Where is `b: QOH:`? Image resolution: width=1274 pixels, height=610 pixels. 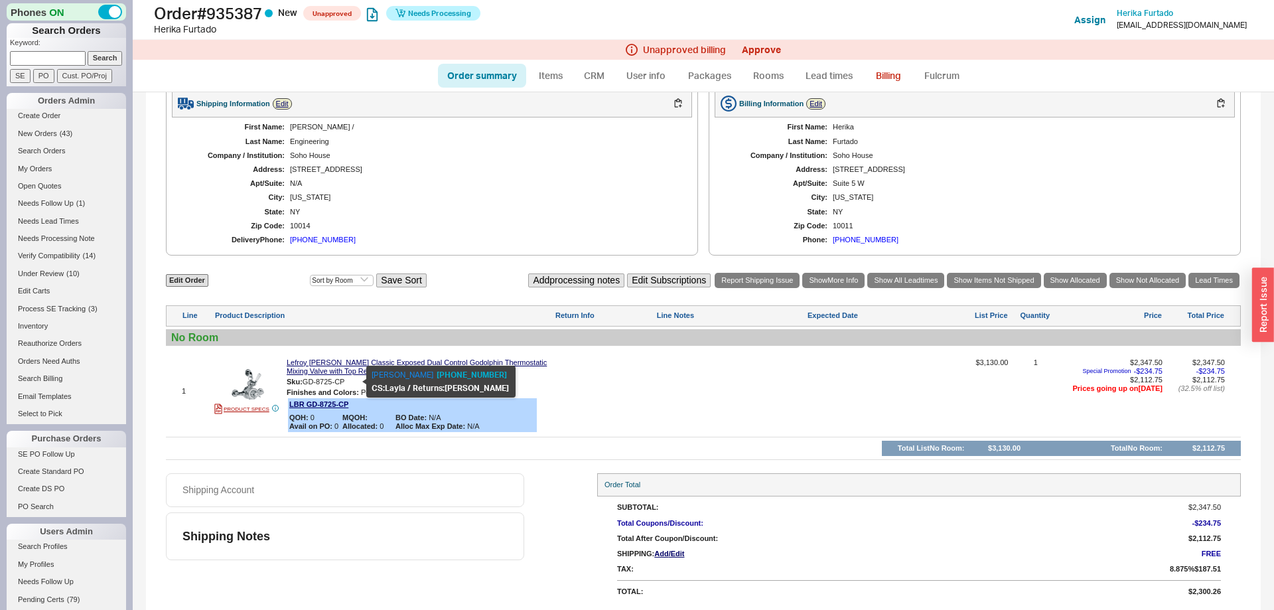 b: QOH: is located at coordinates (299, 417).